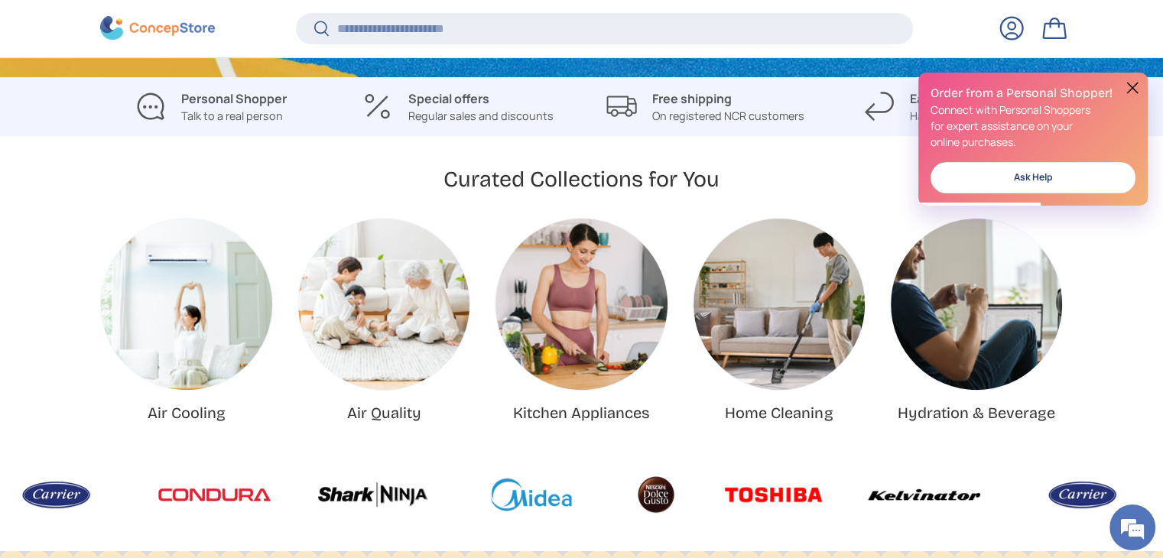  Describe the element at coordinates (149, 412) in the screenshot. I see `textarea: Type your message and hit 'Enter'` at that location.